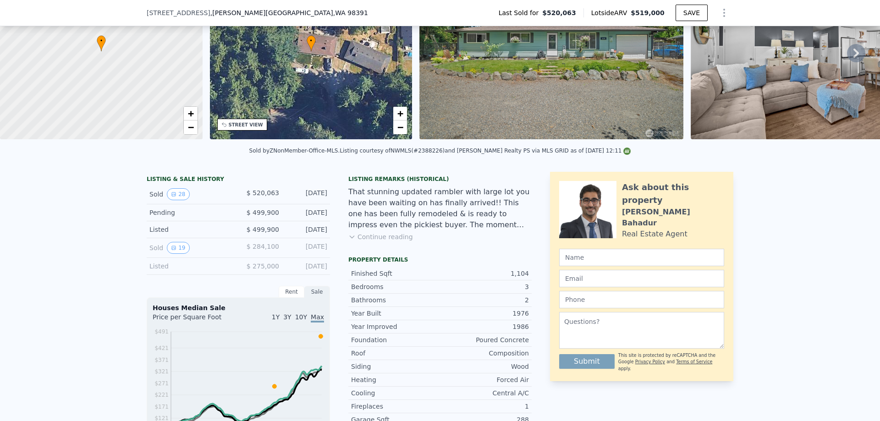 The width and height of the screenshot is (880, 421). What do you see at coordinates (395, 313) in the screenshot?
I see `div: Year Built` at bounding box center [395, 313].